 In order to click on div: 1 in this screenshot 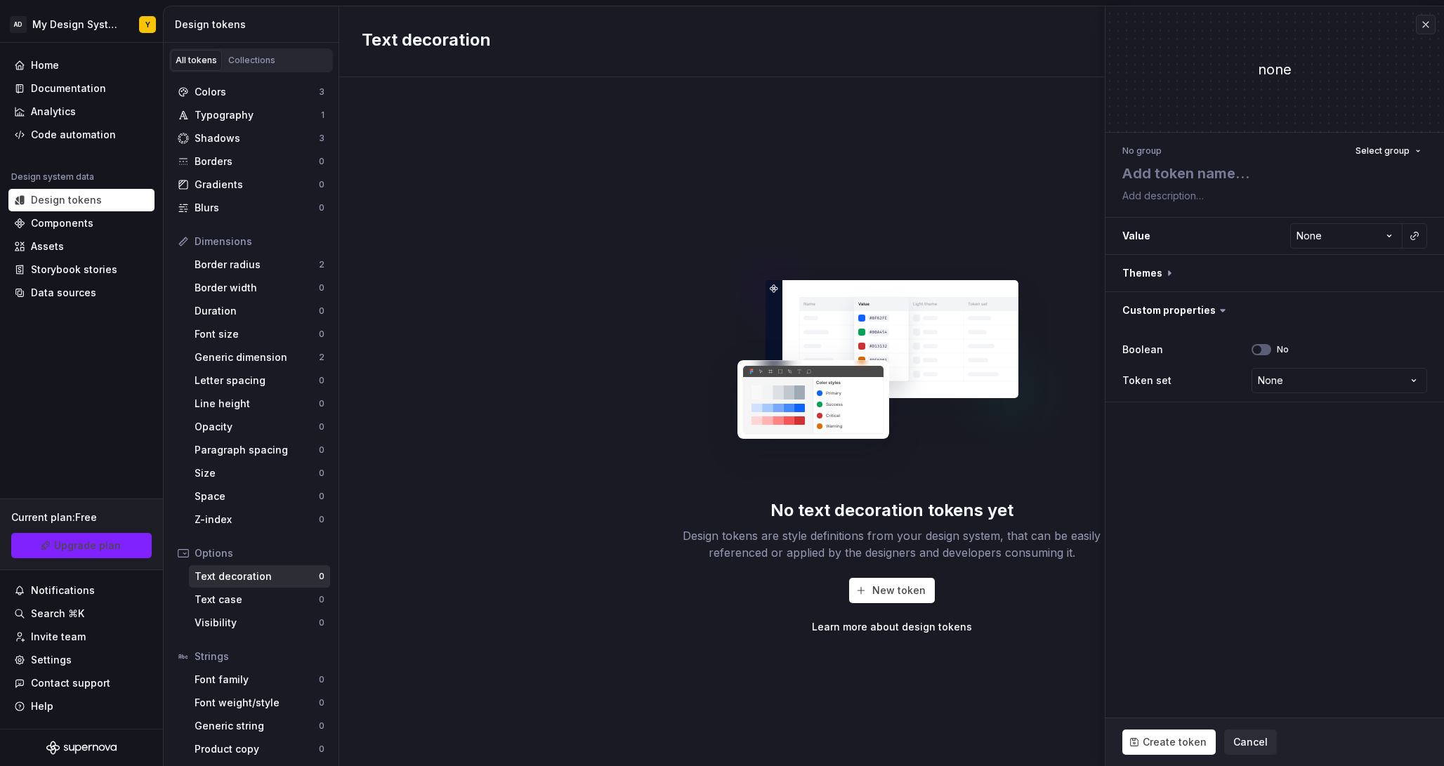, I will do `click(322, 115)`.